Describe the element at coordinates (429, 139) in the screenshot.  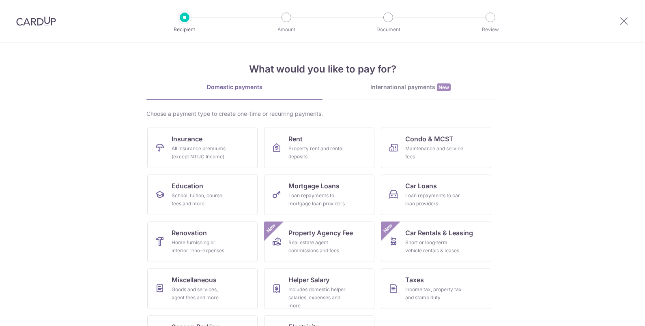
I see `span: Condo & MCST` at that location.